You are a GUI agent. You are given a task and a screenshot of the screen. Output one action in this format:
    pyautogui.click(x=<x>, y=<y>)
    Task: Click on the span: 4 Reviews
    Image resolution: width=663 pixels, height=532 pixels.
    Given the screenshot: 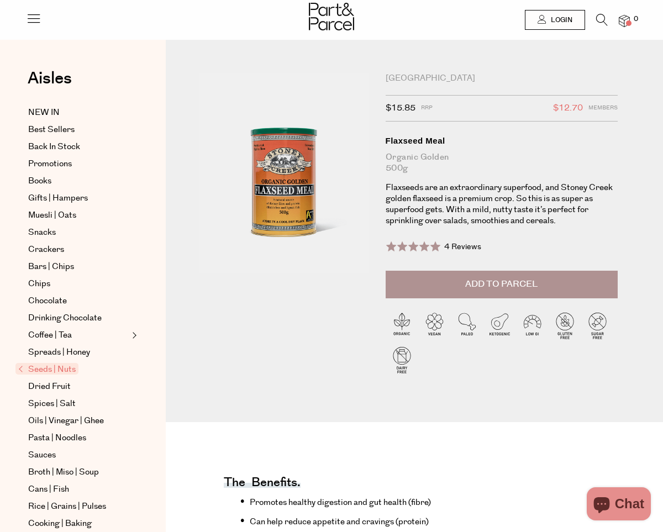 What is the action you would take?
    pyautogui.click(x=463, y=247)
    